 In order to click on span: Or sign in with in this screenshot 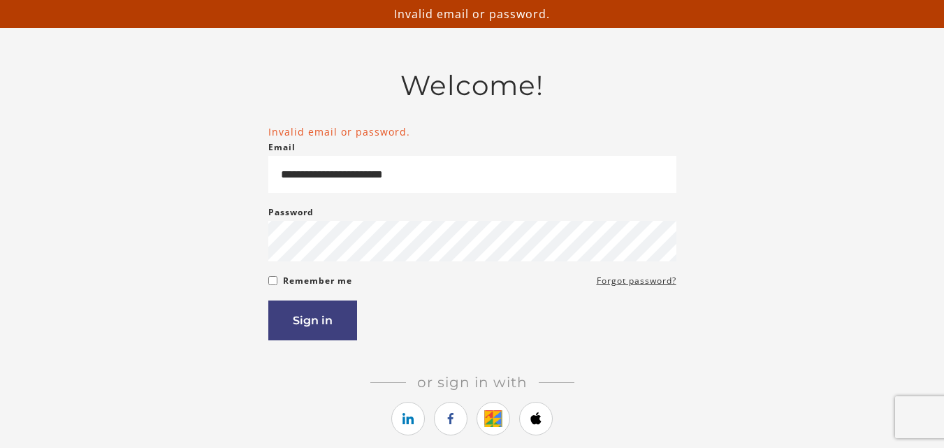, I will do `click(472, 382)`.